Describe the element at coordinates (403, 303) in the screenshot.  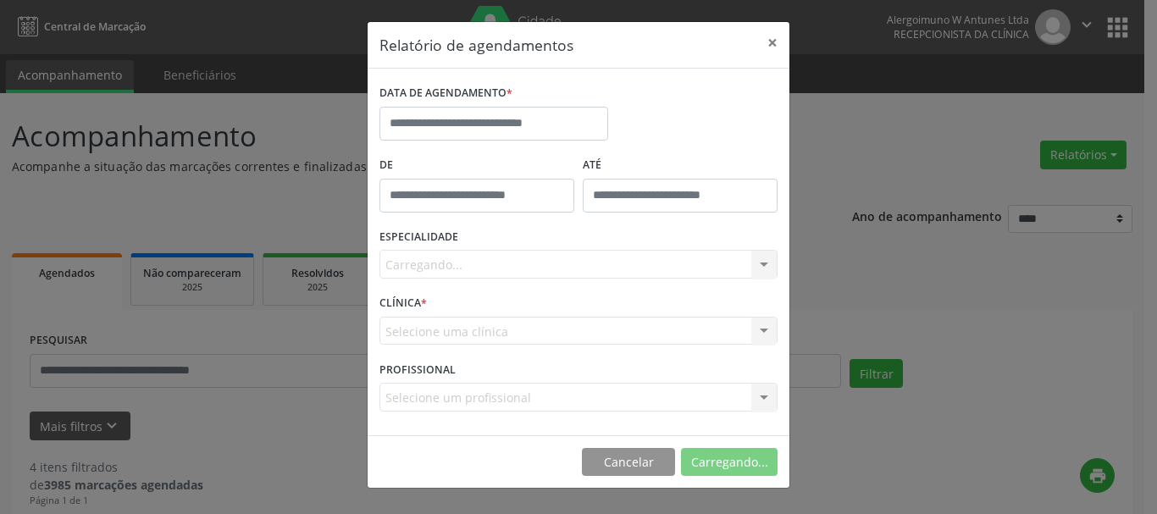
I see `label: CLÍNICA` at that location.